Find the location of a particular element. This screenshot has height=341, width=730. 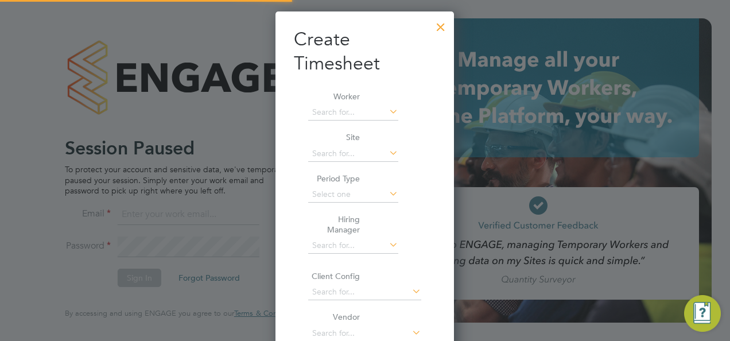

button: Engage Resource Center is located at coordinates (702, 313).